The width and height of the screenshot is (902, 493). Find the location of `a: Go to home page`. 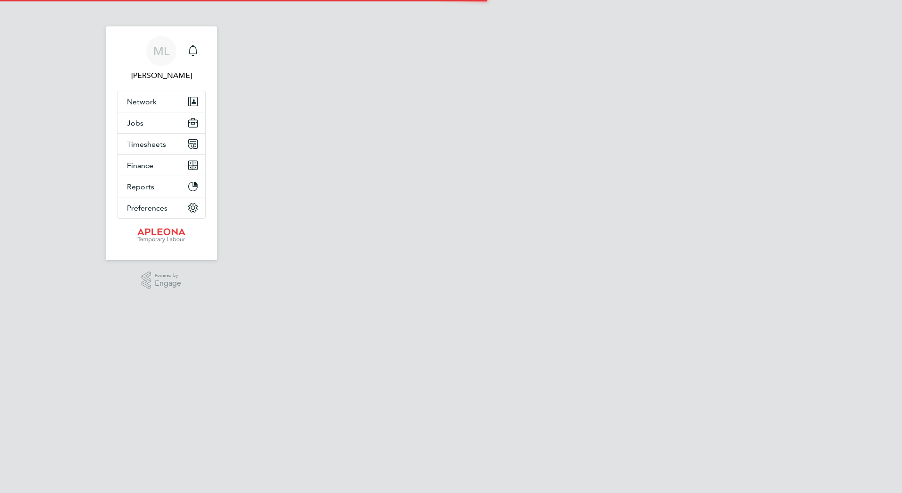

a: Go to home page is located at coordinates (161, 235).